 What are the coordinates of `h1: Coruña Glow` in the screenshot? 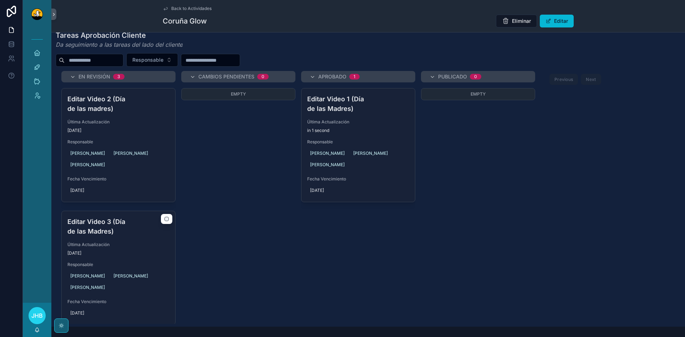 It's located at (185, 21).